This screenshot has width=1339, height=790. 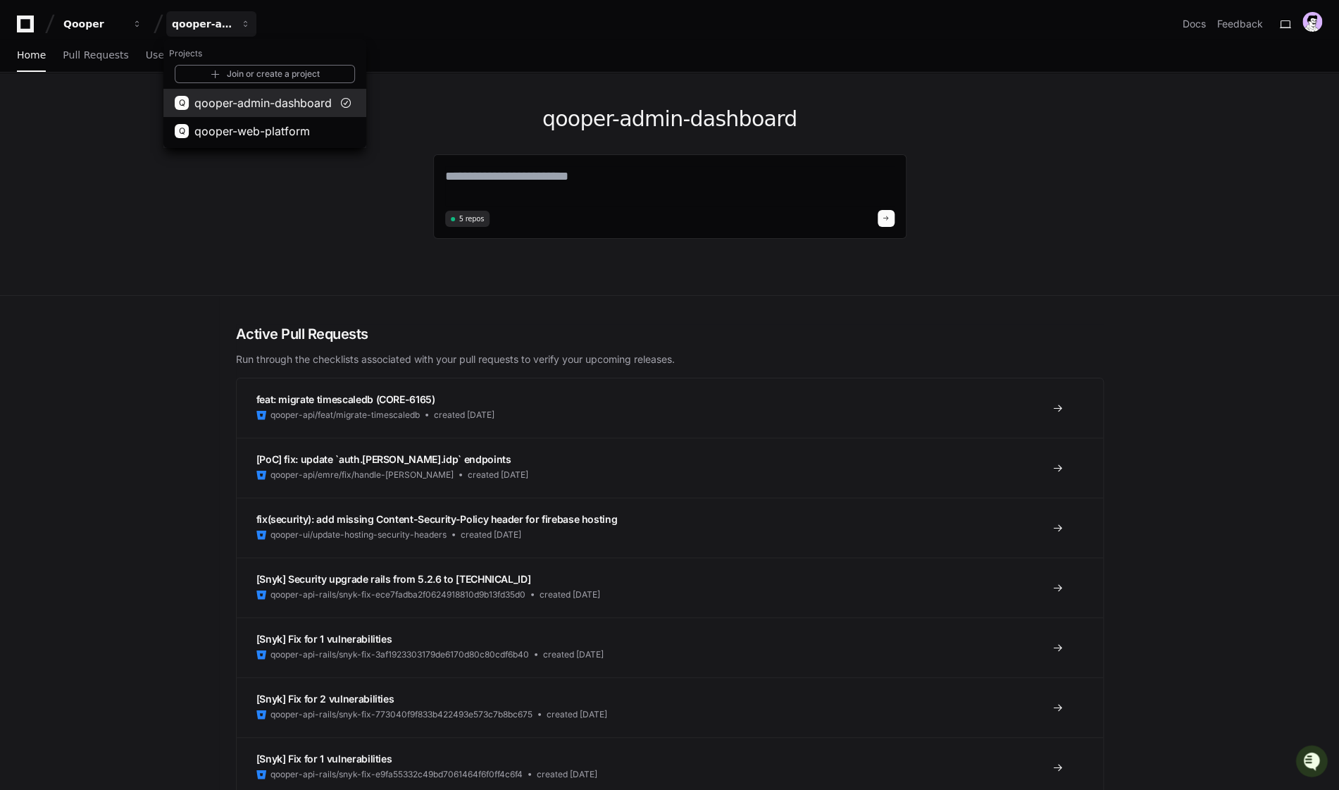 I want to click on a: Pull Requests, so click(x=95, y=56).